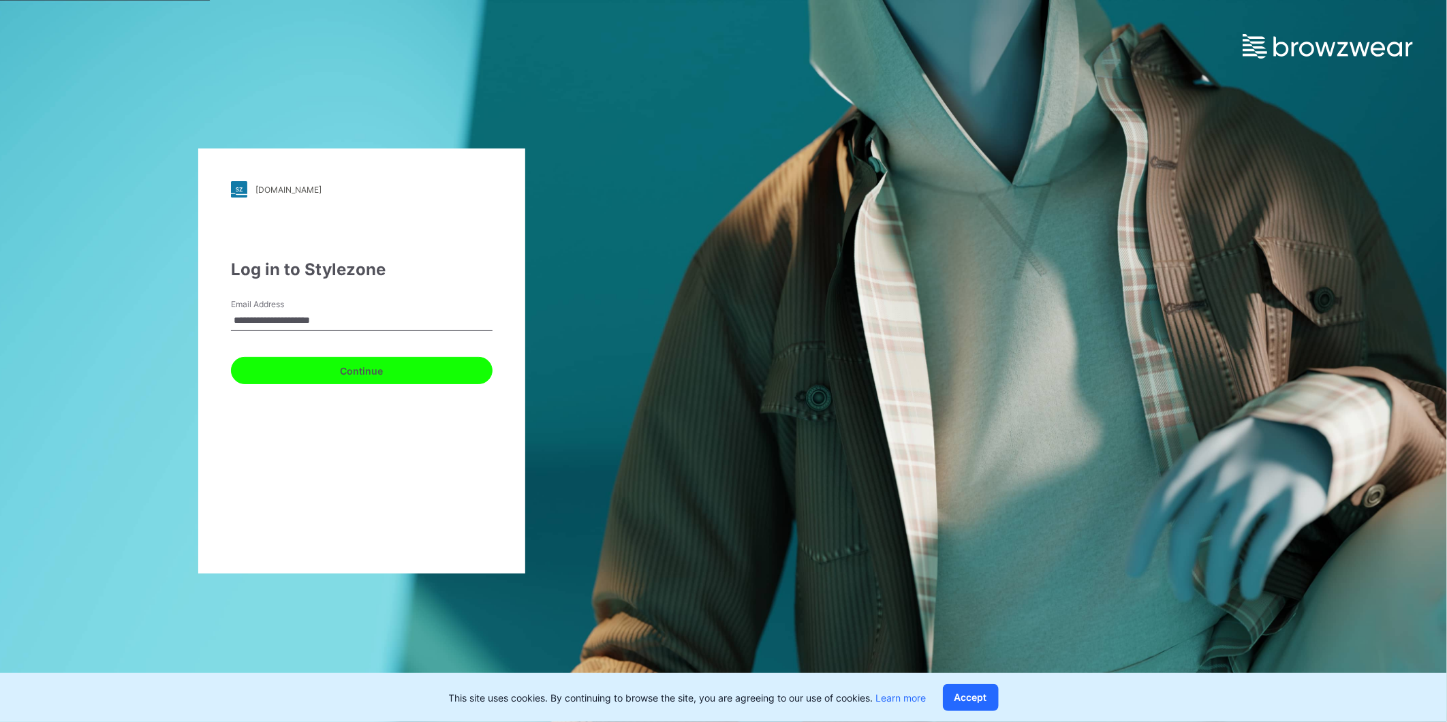  What do you see at coordinates (1328, 46) in the screenshot?
I see `img: browzwear-logo.e42bd6dac1945053ebaf764b6aa21510.svg` at bounding box center [1328, 46].